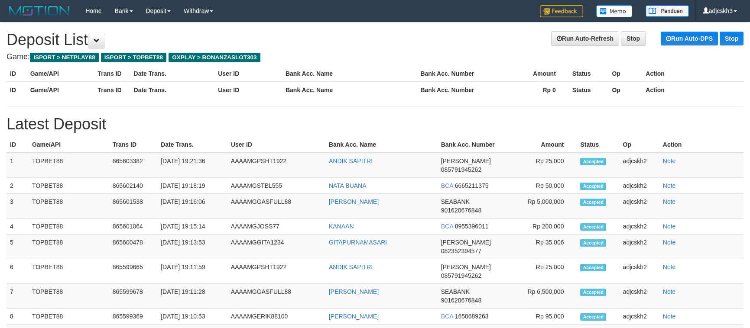 Image resolution: width=750 pixels, height=328 pixels. Describe the element at coordinates (562, 11) in the screenshot. I see `img: Feedback.jpg` at that location.